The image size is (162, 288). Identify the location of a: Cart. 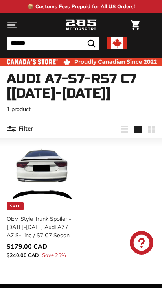
(135, 25).